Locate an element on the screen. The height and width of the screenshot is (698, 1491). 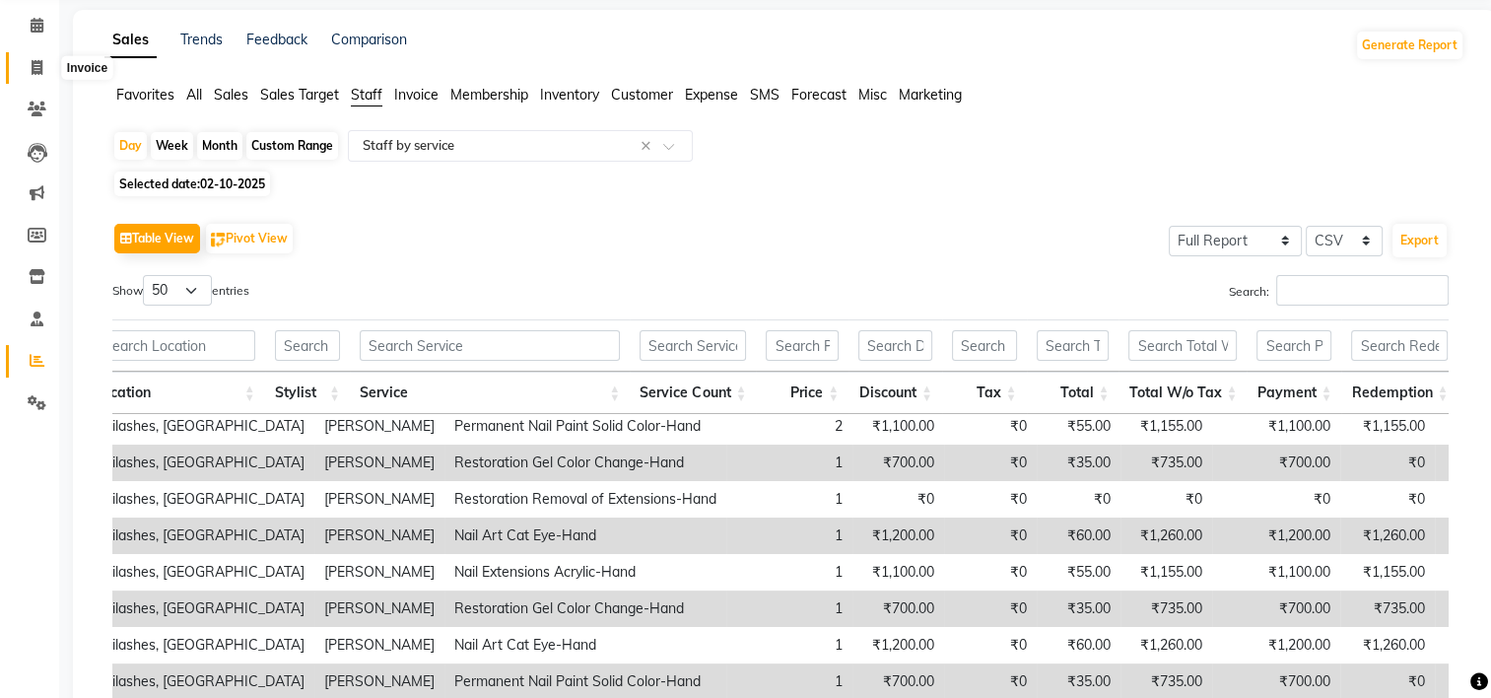
td: Nail Extensions Acrylic-Hand is located at coordinates (585, 572).